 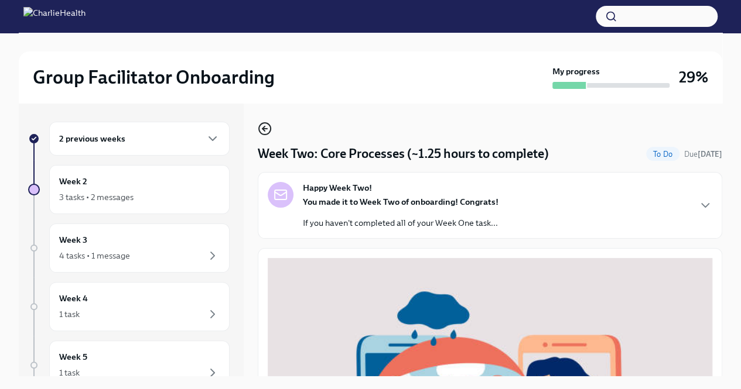 What do you see at coordinates (73, 240) in the screenshot?
I see `h6: Week 3` at bounding box center [73, 240].